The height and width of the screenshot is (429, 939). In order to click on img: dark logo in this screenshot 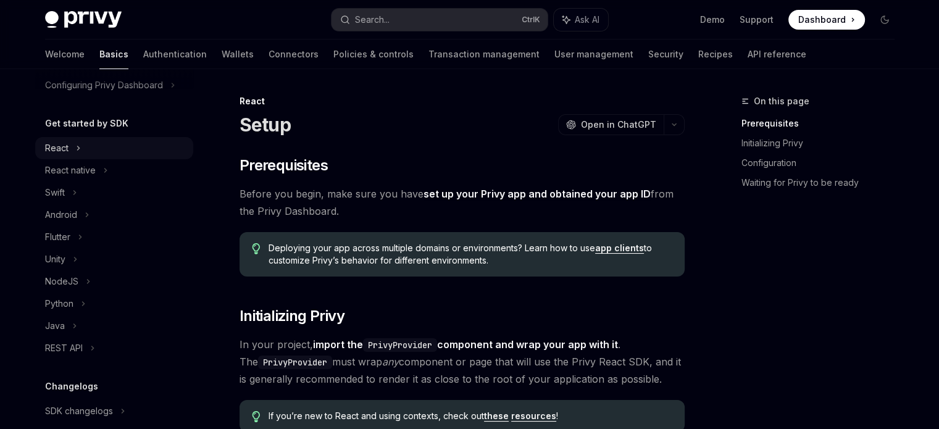, I will do `click(83, 20)`.